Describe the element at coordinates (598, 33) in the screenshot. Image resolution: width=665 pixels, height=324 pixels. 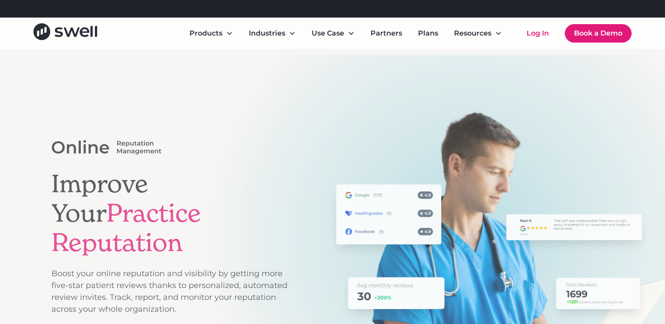
I see `a: Book a Demo` at that location.